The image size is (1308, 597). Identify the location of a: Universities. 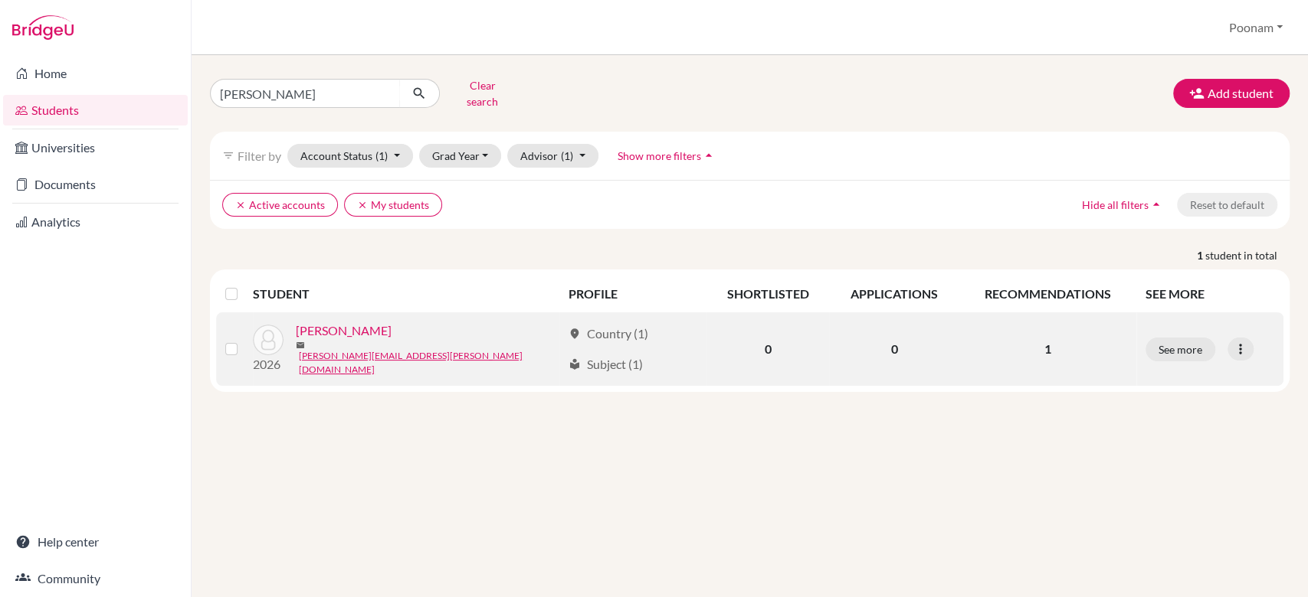
(95, 148).